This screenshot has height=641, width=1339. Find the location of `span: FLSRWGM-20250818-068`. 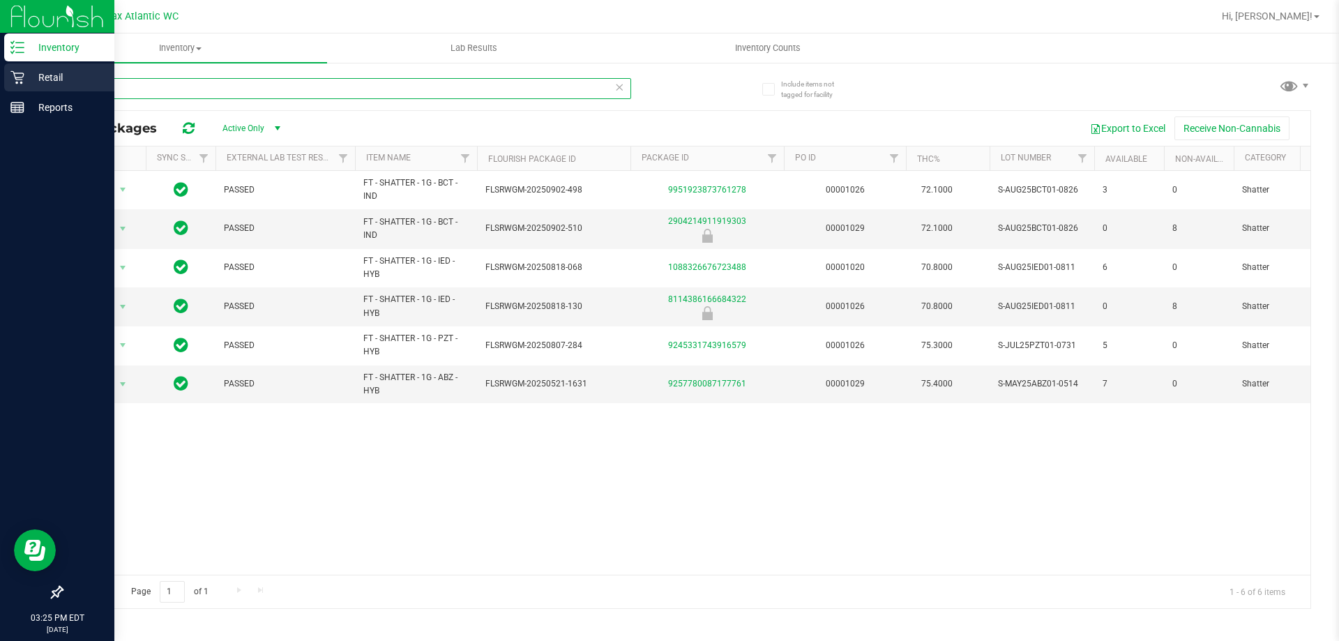

span: FLSRWGM-20250818-068 is located at coordinates (554, 267).